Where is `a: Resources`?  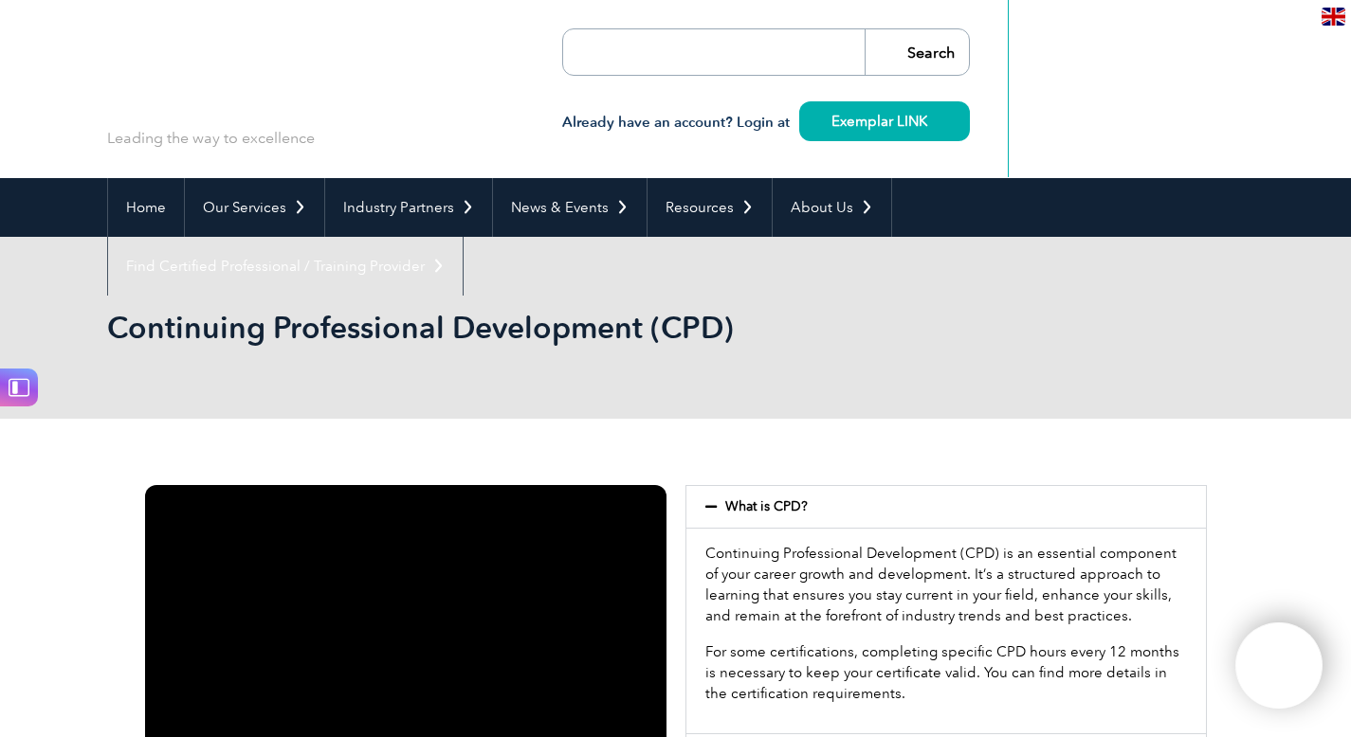
a: Resources is located at coordinates (709, 208).